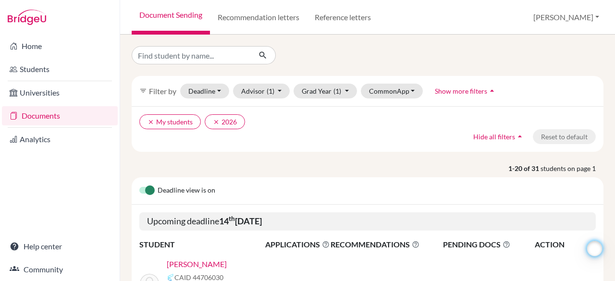 Image resolution: width=615 pixels, height=281 pixels. I want to click on button: Reset to default, so click(564, 136).